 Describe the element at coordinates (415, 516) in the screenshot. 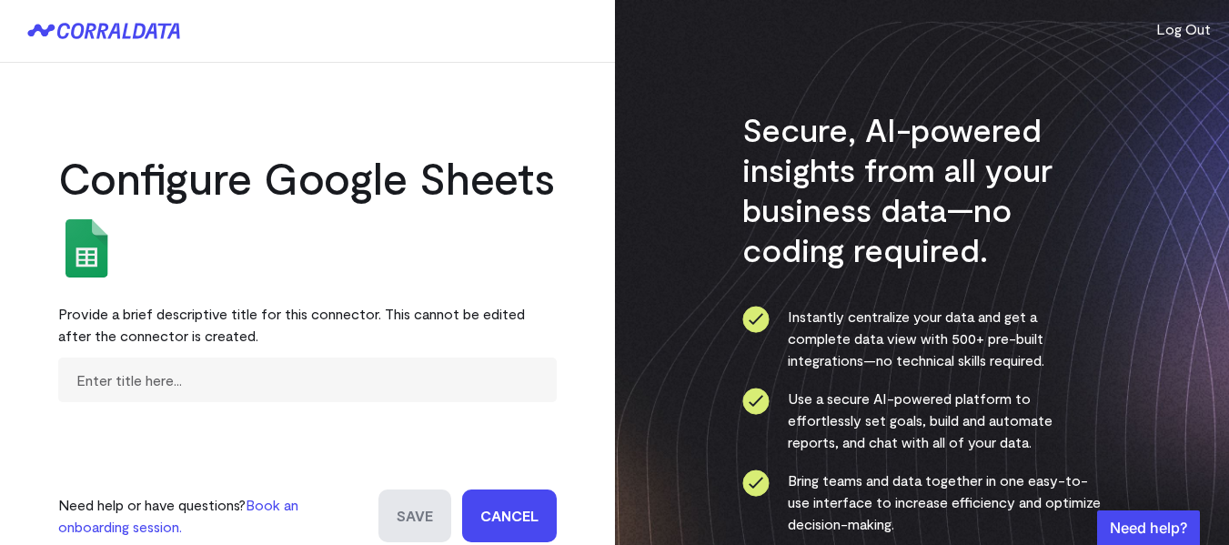

I see `input: Save` at that location.